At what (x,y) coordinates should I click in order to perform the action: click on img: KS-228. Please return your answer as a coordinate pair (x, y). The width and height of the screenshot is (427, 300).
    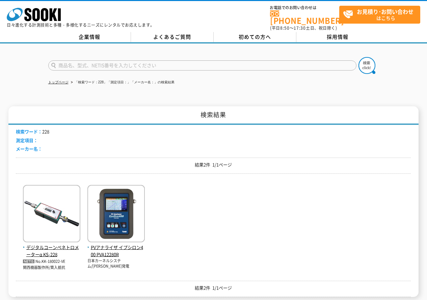
    Looking at the image, I should click on (52, 214).